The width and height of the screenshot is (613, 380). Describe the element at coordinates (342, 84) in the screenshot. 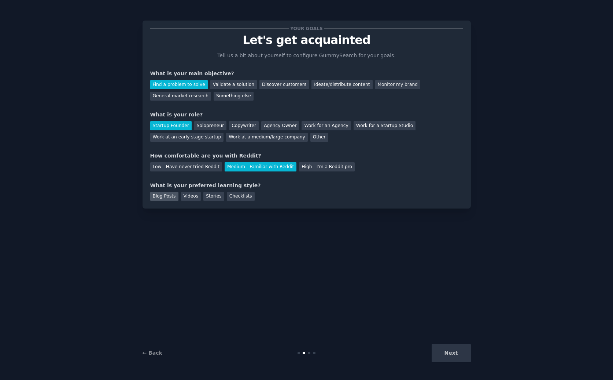

I see `div: Ideate/distribute content` at that location.